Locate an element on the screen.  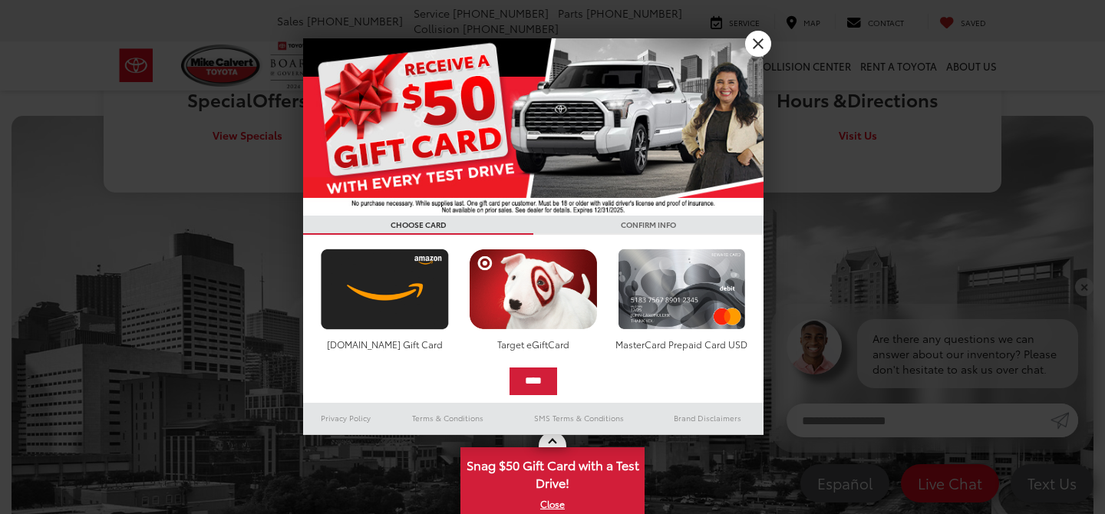
div: Target eGiftCard is located at coordinates (533, 344).